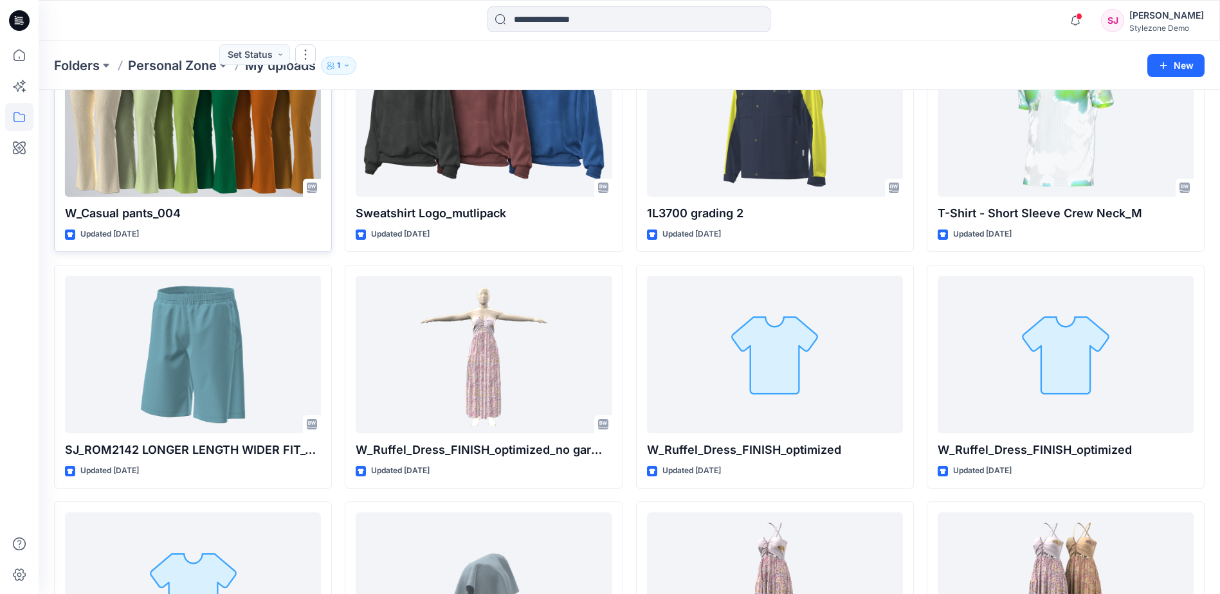 Image resolution: width=1220 pixels, height=594 pixels. Describe the element at coordinates (1176, 66) in the screenshot. I see `button: New` at that location.